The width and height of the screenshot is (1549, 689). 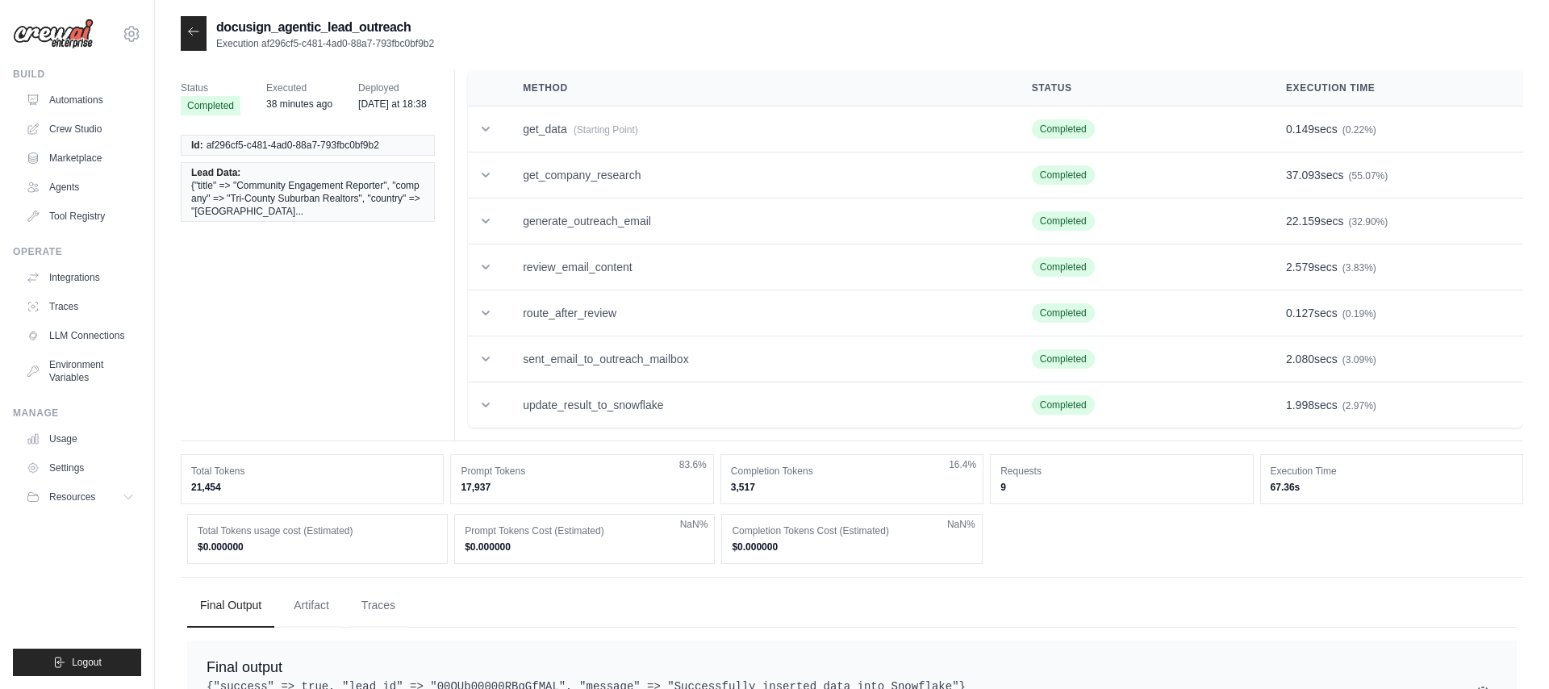 What do you see at coordinates (80, 158) in the screenshot?
I see `a: Marketplace` at bounding box center [80, 158].